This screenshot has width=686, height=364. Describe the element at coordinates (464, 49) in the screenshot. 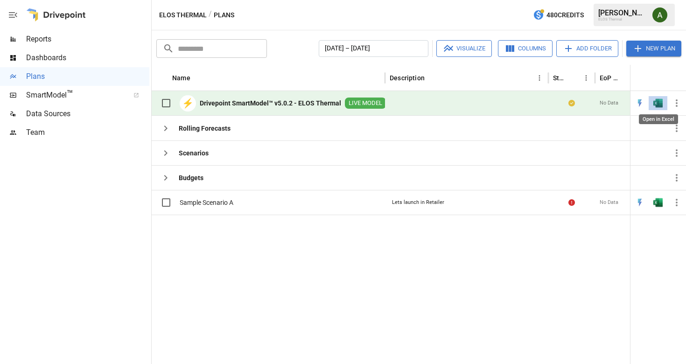

I see `button: Visualize` at that location.